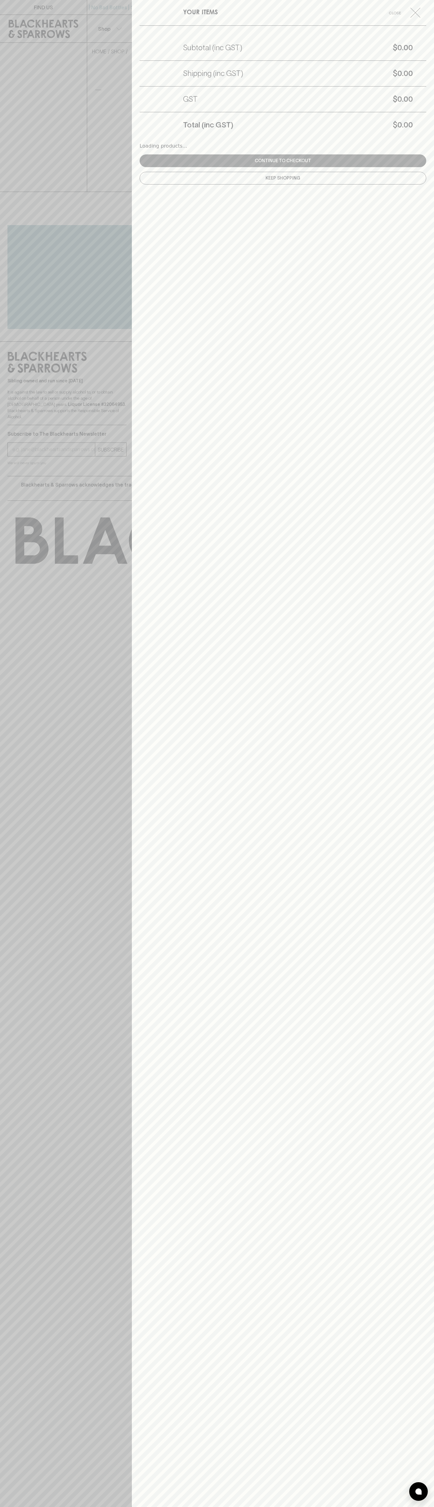 This screenshot has width=434, height=1507. I want to click on h5: Shipping (inc GST), so click(213, 73).